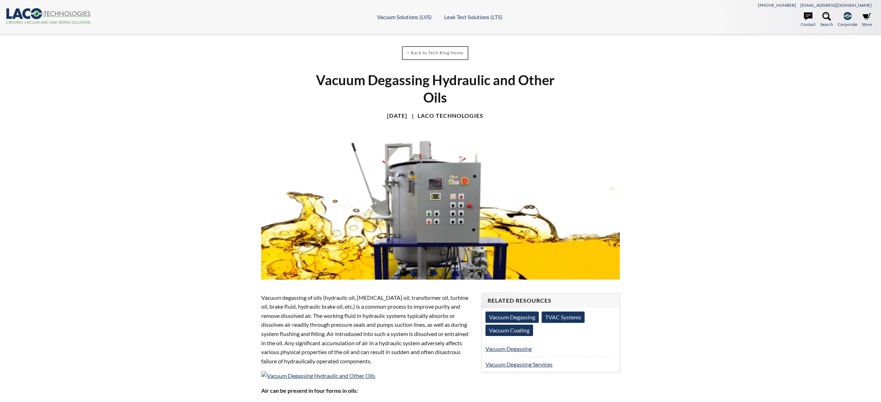 The width and height of the screenshot is (881, 402). I want to click on a: Vacuum Degassing Services, so click(519, 364).